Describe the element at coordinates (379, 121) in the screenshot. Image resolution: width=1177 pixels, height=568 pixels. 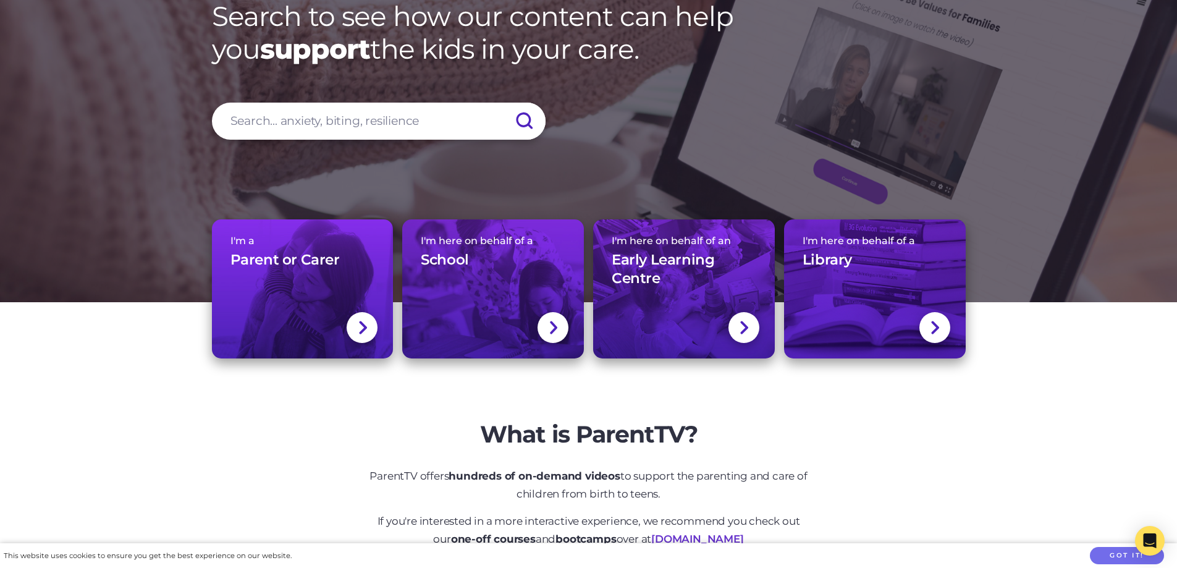
I see `input: Search... anxiety, biting, resilience` at that location.